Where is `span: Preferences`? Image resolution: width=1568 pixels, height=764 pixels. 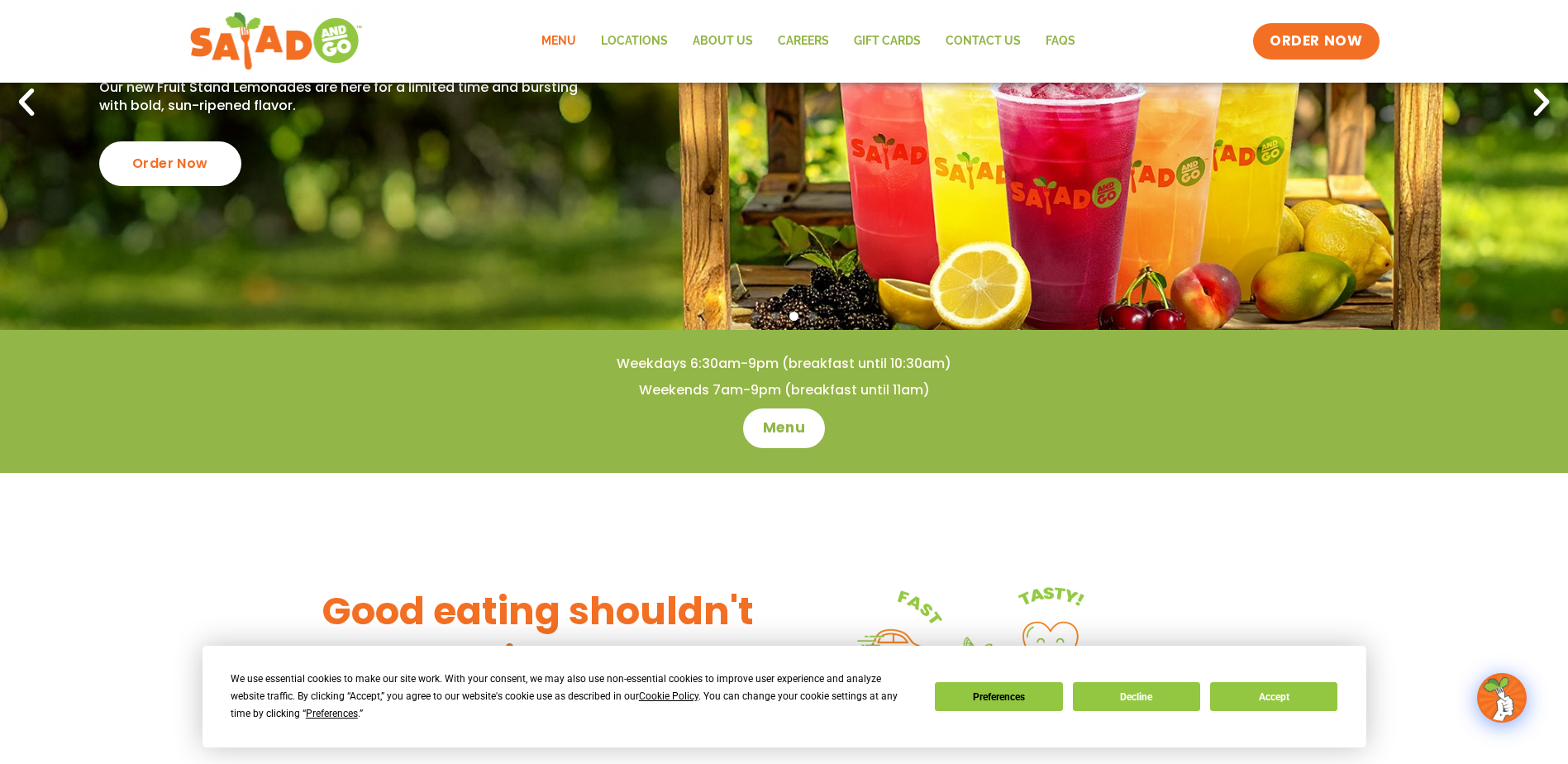 span: Preferences is located at coordinates (331, 713).